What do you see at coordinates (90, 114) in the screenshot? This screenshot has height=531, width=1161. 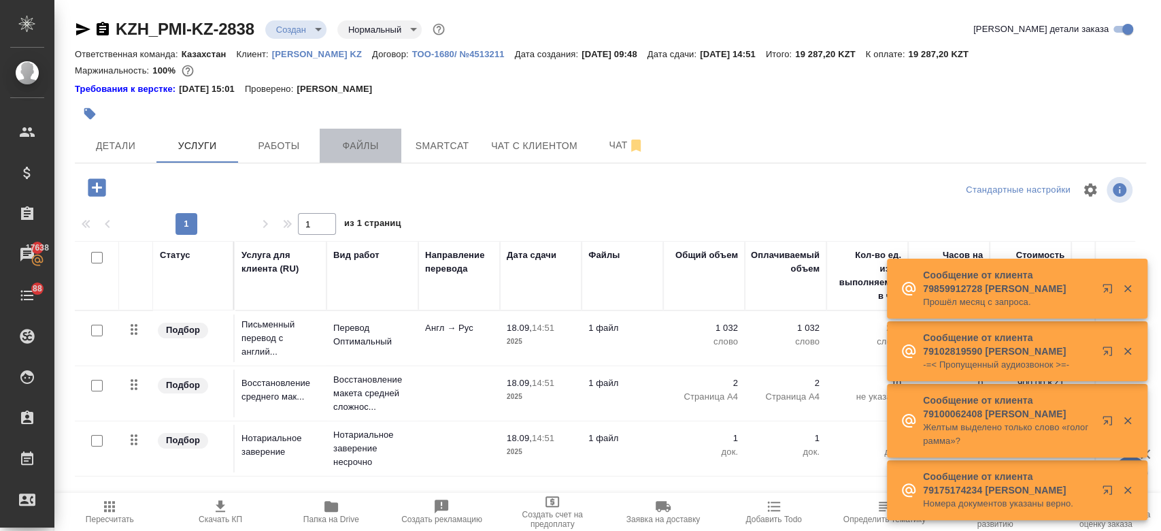 I see `button: Добавить тэг` at bounding box center [90, 114].